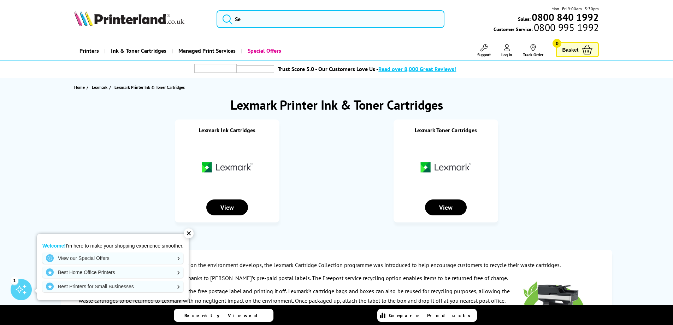 This screenshot has height=325, width=673. I want to click on a: Special Offers, so click(264, 51).